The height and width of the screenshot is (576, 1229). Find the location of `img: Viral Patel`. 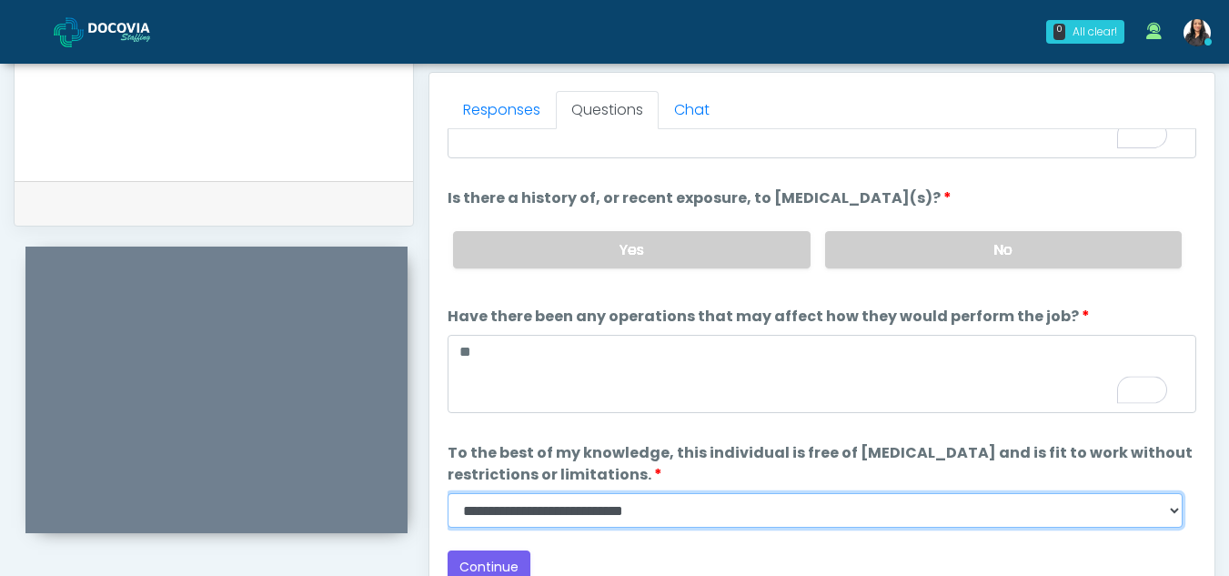

img: Viral Patel is located at coordinates (1197, 33).